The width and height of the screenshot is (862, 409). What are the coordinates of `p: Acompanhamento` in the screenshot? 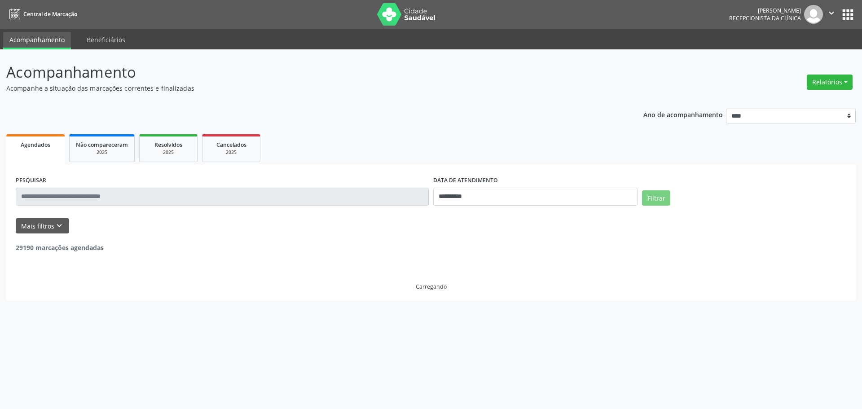 It's located at (303, 72).